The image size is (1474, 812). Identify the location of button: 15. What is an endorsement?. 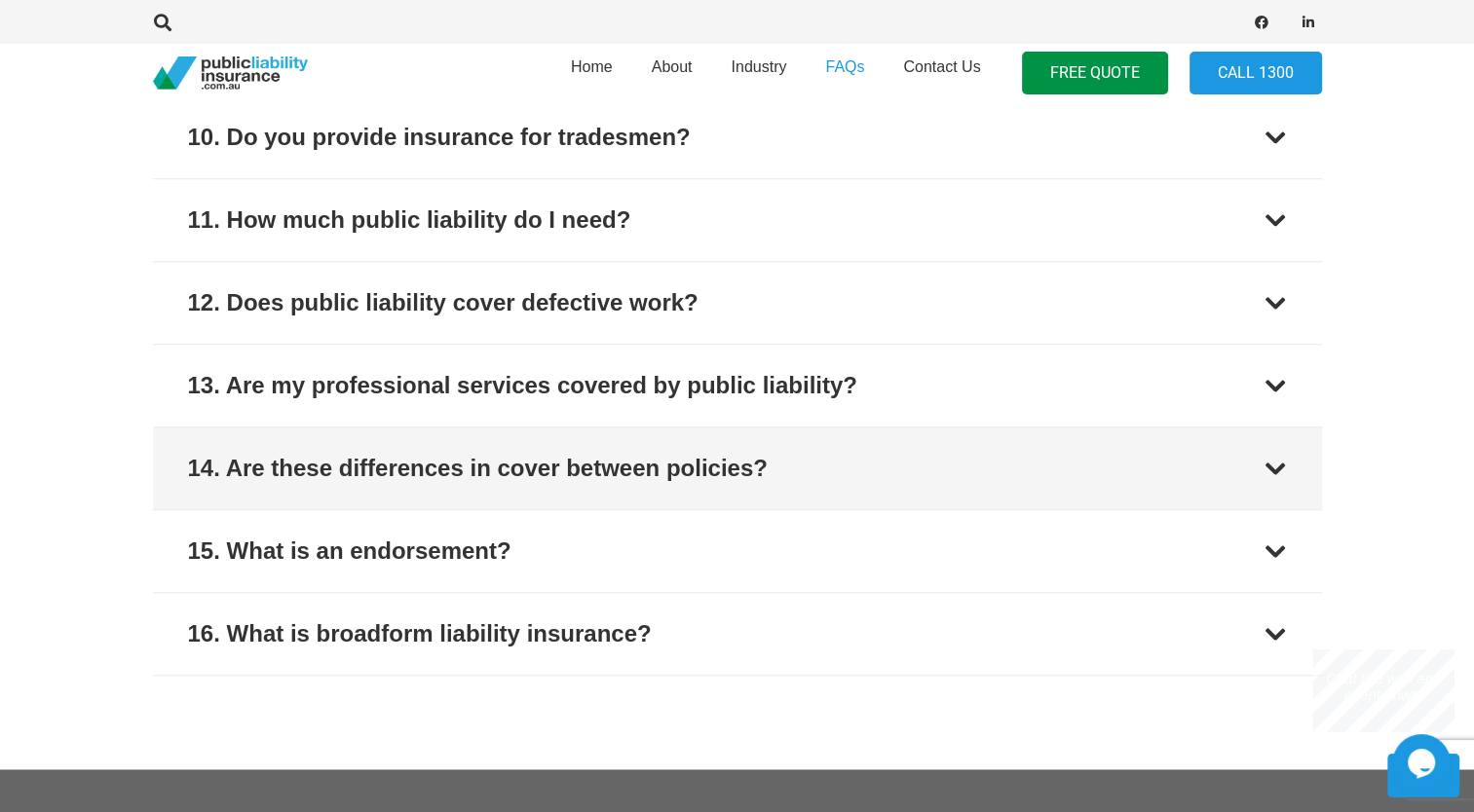
(737, 551).